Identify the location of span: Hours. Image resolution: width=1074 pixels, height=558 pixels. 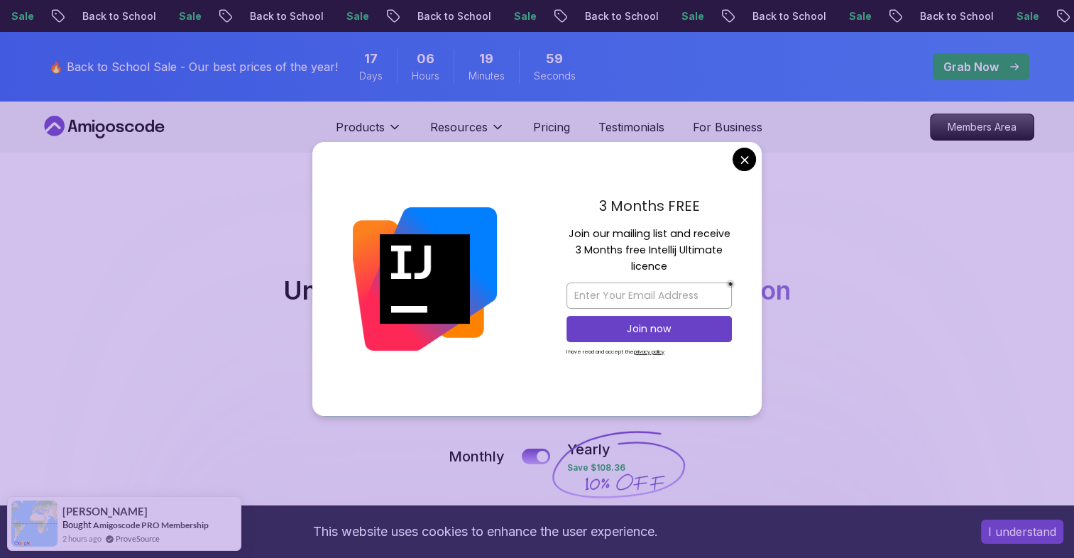
(425, 76).